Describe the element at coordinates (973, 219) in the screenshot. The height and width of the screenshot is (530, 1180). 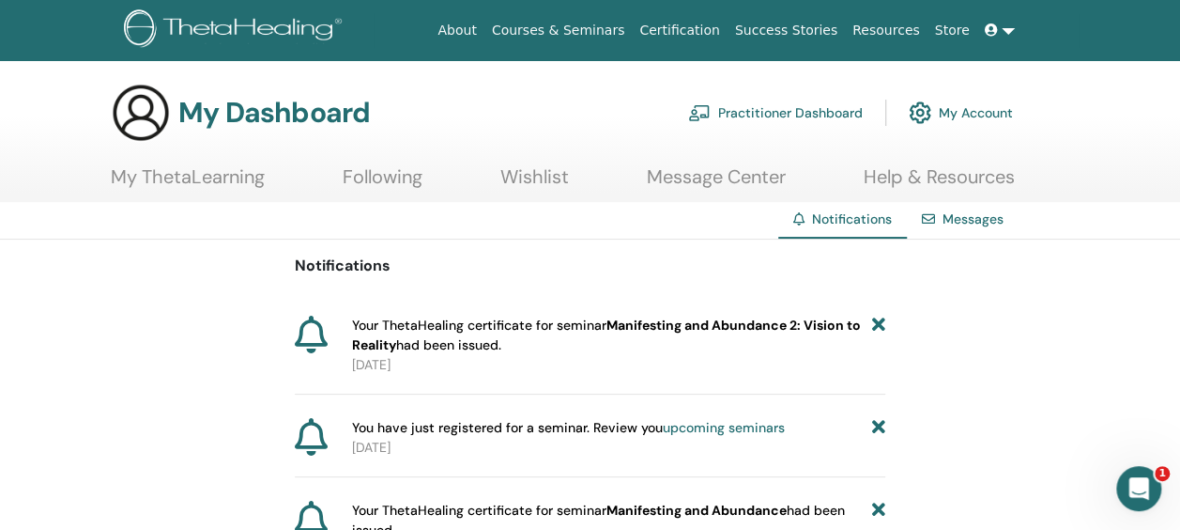
I see `a: Messages` at that location.